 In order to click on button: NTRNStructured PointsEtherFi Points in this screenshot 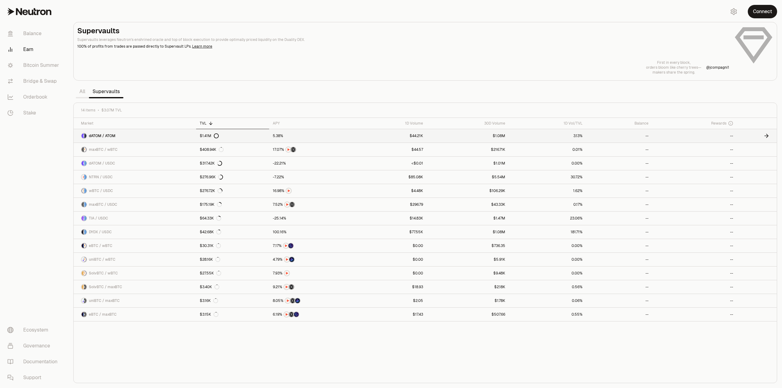, I will do `click(310, 315)`.